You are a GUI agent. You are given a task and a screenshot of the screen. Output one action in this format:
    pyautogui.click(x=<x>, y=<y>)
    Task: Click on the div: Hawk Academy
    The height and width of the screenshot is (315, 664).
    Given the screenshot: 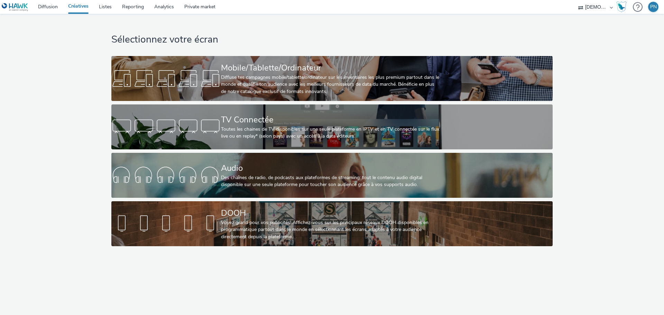 What is the action you would take?
    pyautogui.click(x=621, y=7)
    